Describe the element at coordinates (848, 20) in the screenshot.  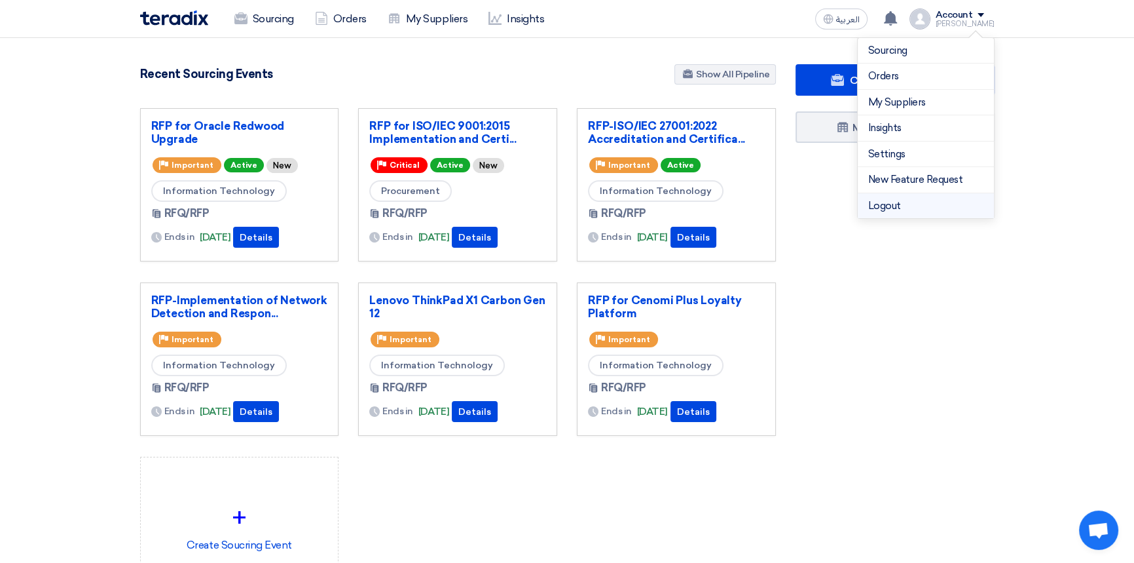
I see `span: العربية` at that location.